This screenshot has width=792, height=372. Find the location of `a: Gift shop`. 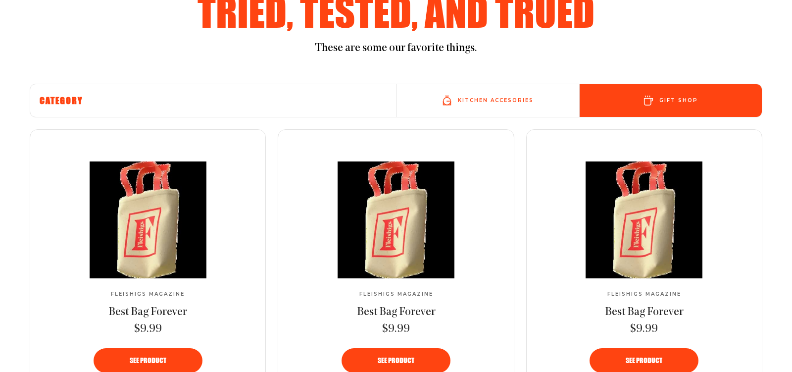

a: Gift shop is located at coordinates (671, 100).